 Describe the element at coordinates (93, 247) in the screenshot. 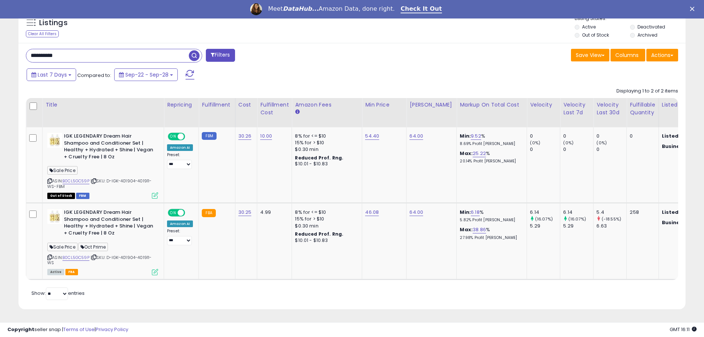

I see `span: Oct Prime` at that location.